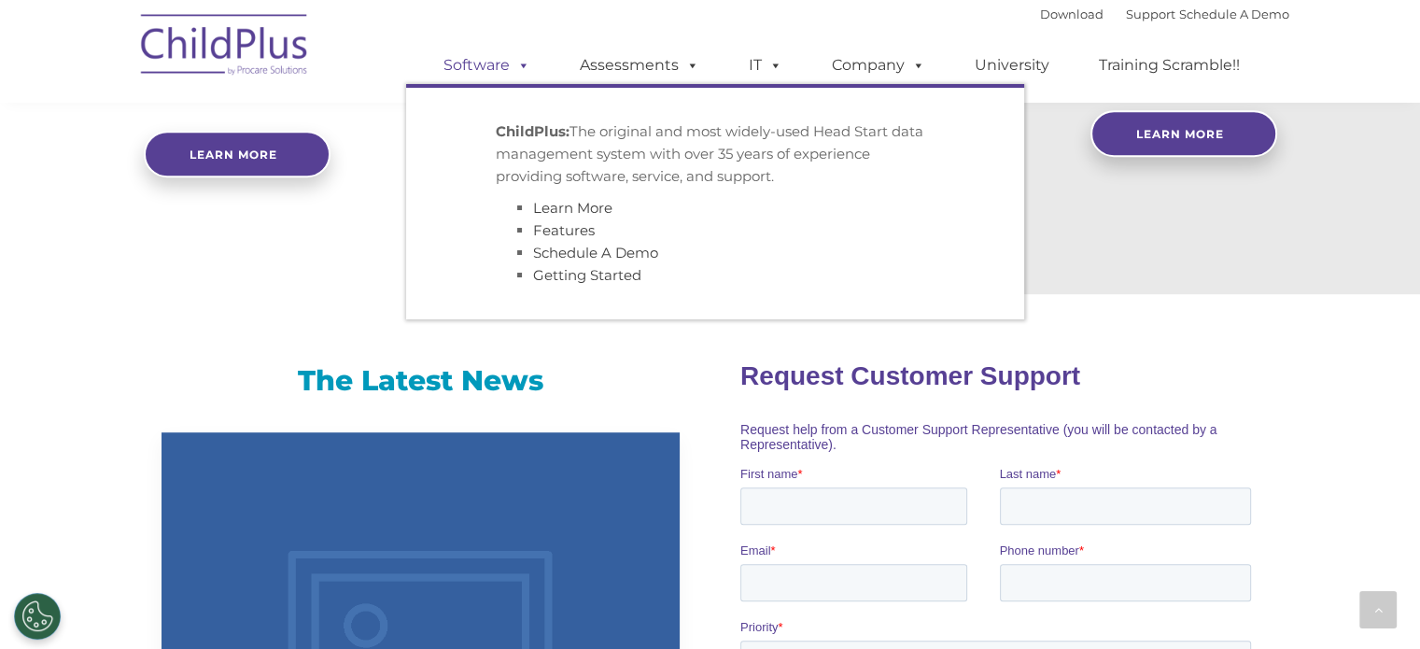 This screenshot has height=649, width=1420. Describe the element at coordinates (288, 130) in the screenshot. I see `span: Last name` at that location.